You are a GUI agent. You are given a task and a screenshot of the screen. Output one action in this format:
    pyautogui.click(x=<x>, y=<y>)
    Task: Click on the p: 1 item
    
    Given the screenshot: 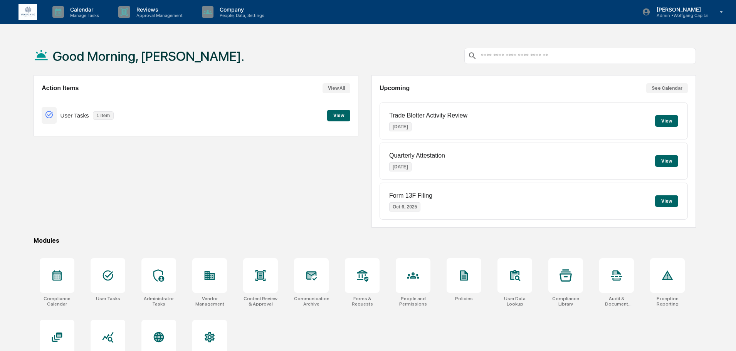 What is the action you would take?
    pyautogui.click(x=103, y=116)
    